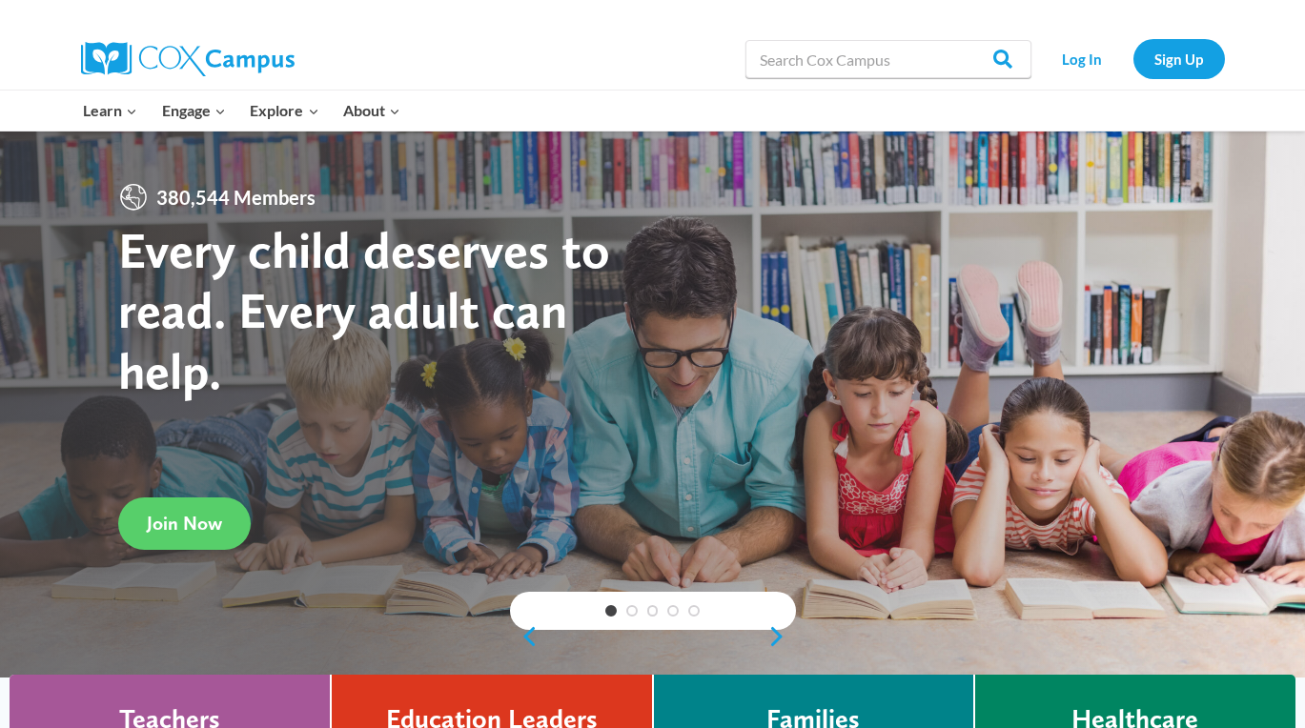  Describe the element at coordinates (653, 611) in the screenshot. I see `a: 3` at that location.